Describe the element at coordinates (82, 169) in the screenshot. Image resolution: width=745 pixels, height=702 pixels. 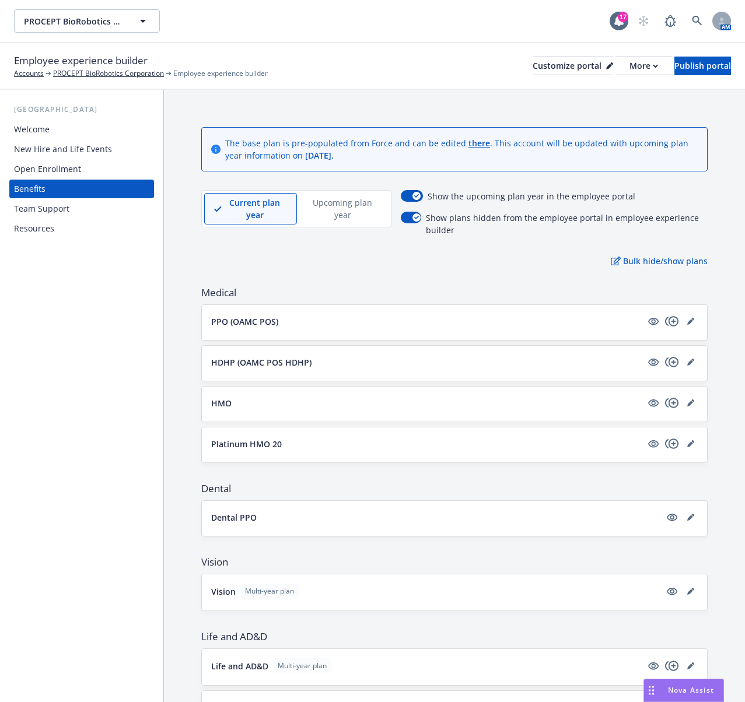
I see `a: Open Enrollment` at that location.